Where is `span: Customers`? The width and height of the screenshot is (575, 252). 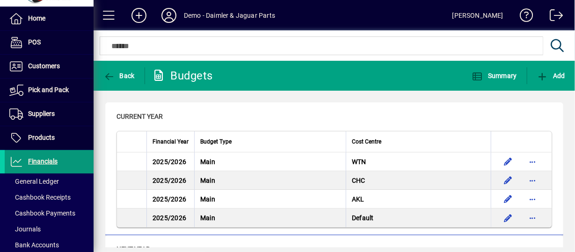
span: Customers is located at coordinates (44, 66).